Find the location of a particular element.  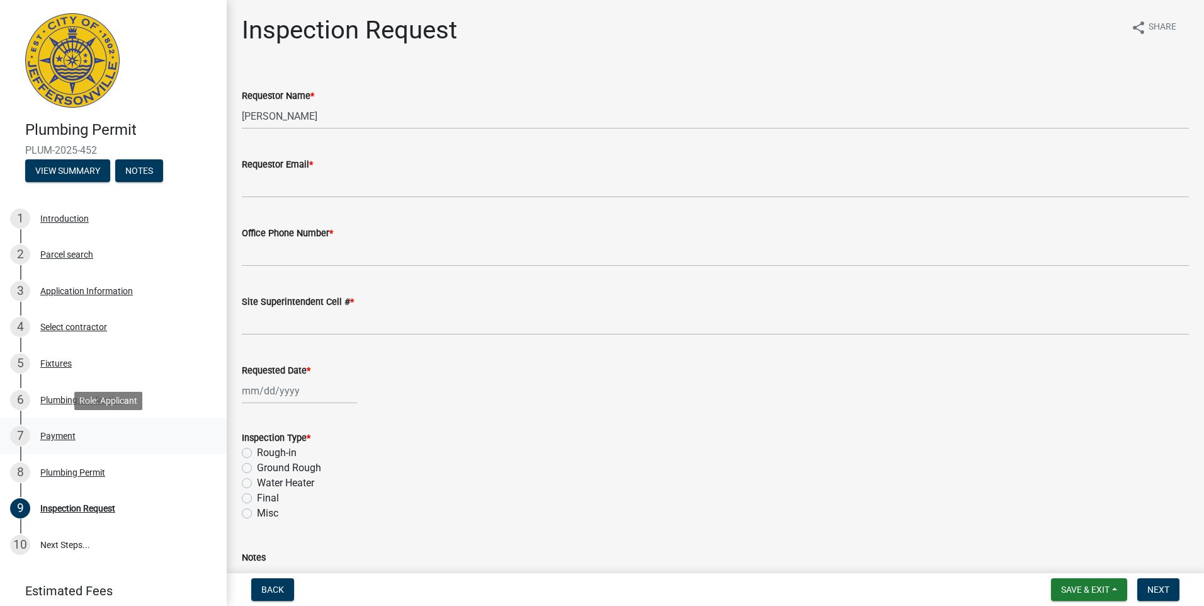

div: Payment is located at coordinates (58, 436).